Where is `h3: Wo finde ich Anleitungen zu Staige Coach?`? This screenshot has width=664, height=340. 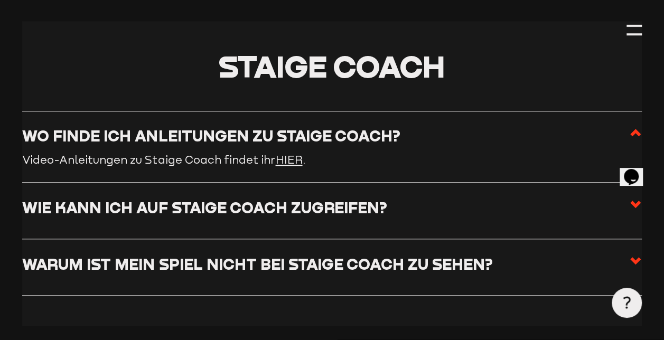
h3: Wo finde ich Anleitungen zu Staige Coach? is located at coordinates (211, 135).